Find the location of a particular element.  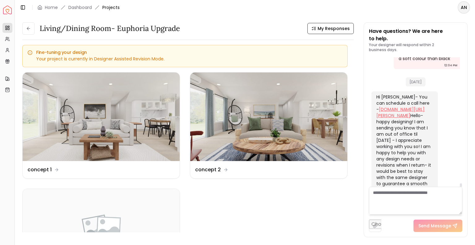

span: AN is located at coordinates (464, 7).